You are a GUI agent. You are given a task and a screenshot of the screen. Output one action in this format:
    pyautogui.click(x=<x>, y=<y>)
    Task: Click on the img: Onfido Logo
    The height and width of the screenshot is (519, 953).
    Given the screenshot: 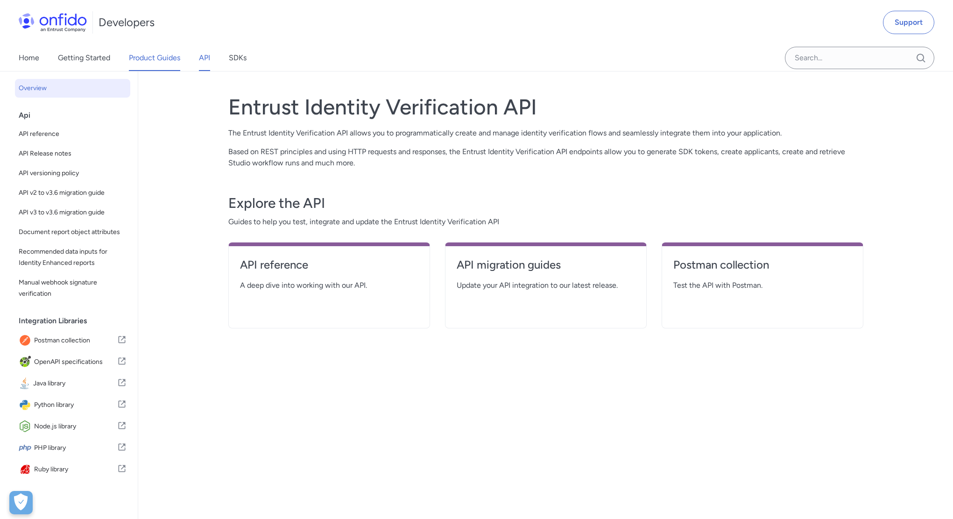 What is the action you would take?
    pyautogui.click(x=53, y=22)
    